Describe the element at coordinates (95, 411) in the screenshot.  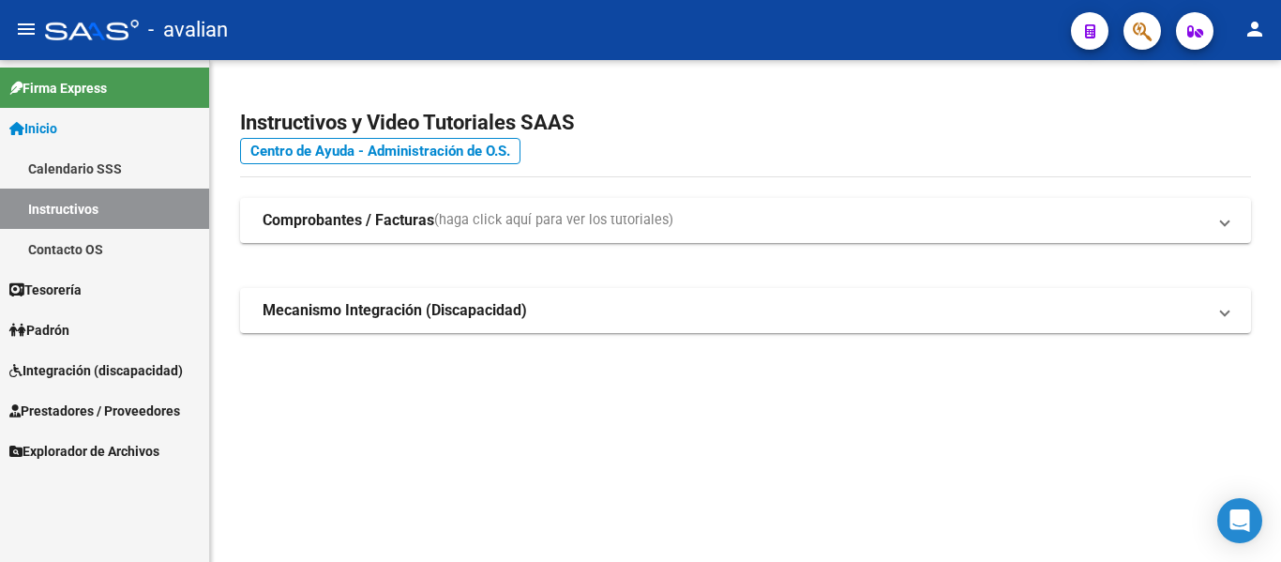
I see `span: Prestadores / Proveedores` at that location.